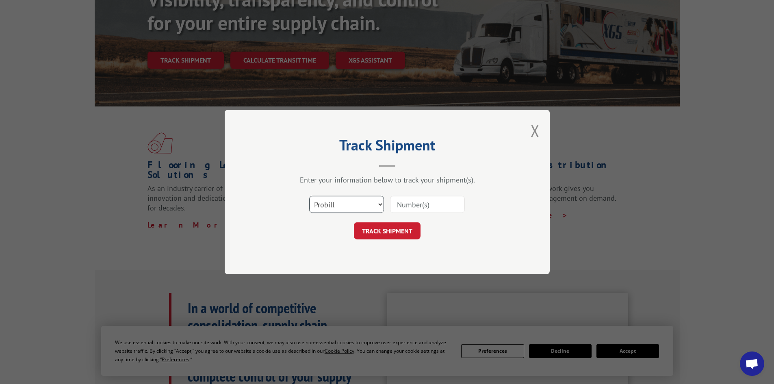 The height and width of the screenshot is (384, 774). What do you see at coordinates (387, 147) in the screenshot?
I see `h2: Track Shipment` at bounding box center [387, 147].